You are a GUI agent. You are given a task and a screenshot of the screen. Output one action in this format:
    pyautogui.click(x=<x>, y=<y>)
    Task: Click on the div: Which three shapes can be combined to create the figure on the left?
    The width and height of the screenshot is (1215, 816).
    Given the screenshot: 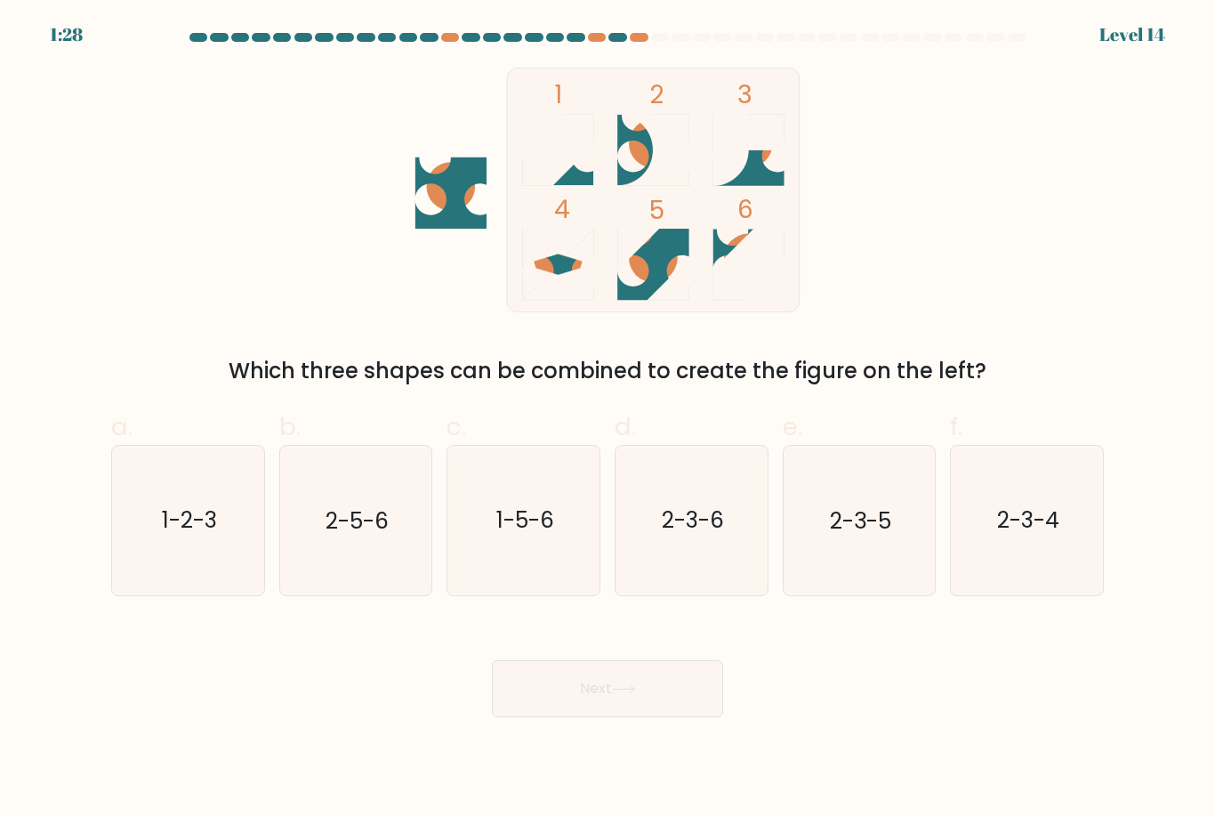 What is the action you would take?
    pyautogui.click(x=608, y=371)
    